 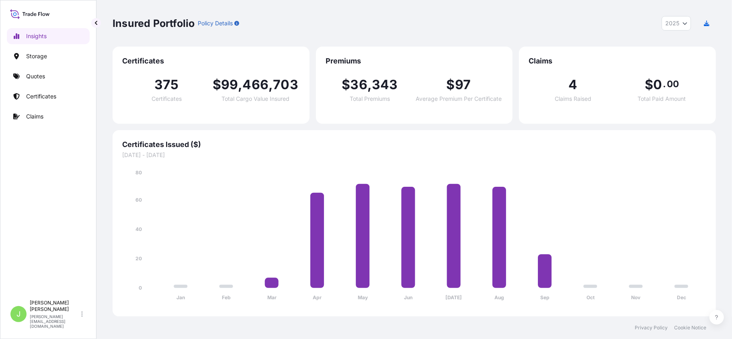 What do you see at coordinates (662, 99) in the screenshot?
I see `span: Total Paid Amount` at bounding box center [662, 99].